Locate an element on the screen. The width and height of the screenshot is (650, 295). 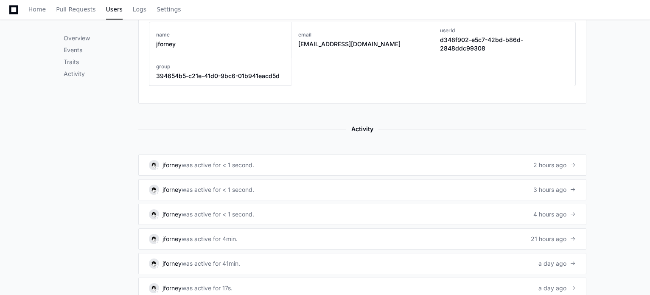
span: Settings is located at coordinates (169, 9).